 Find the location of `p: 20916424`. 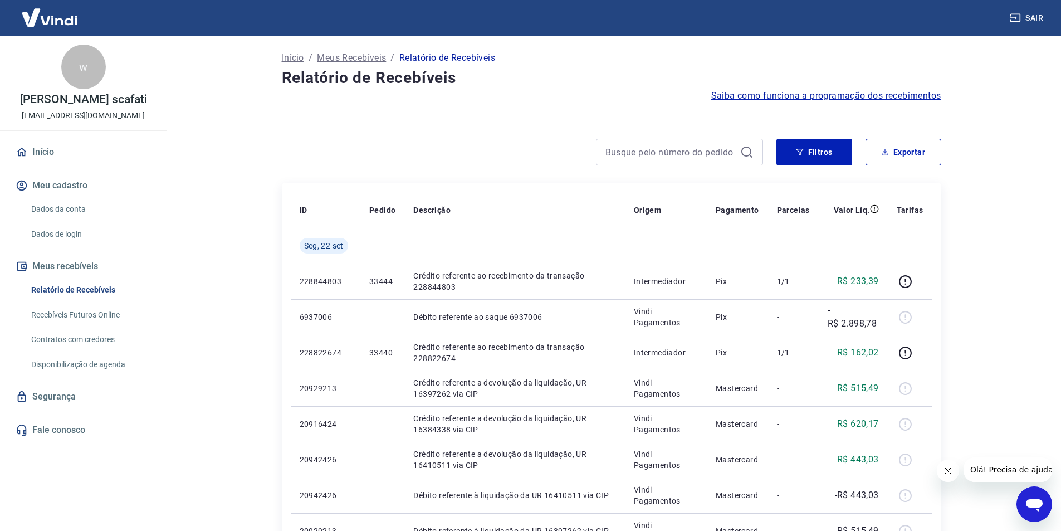

p: 20916424 is located at coordinates (325, 424).